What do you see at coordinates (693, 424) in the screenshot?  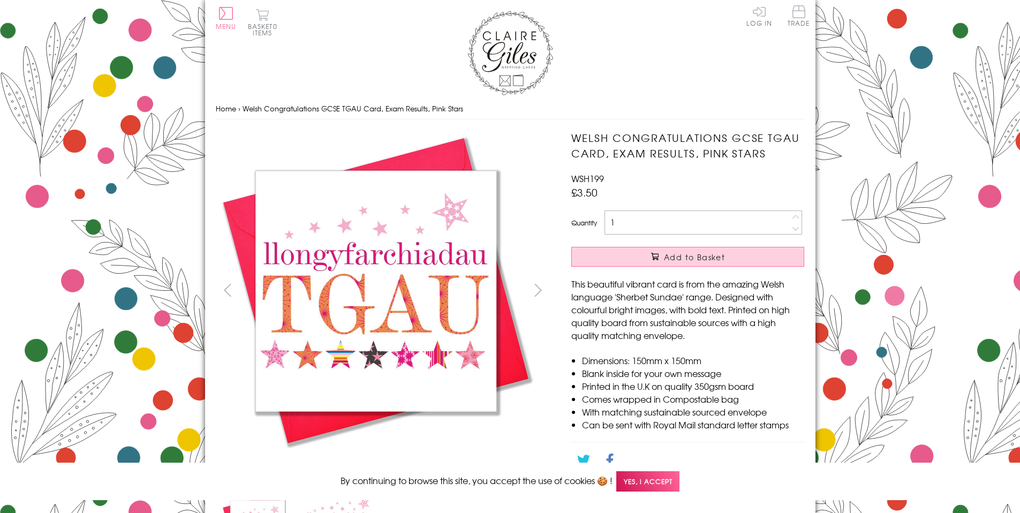 I see `li: Can be sent with Royal Mail standard letter stamps` at bounding box center [693, 424].